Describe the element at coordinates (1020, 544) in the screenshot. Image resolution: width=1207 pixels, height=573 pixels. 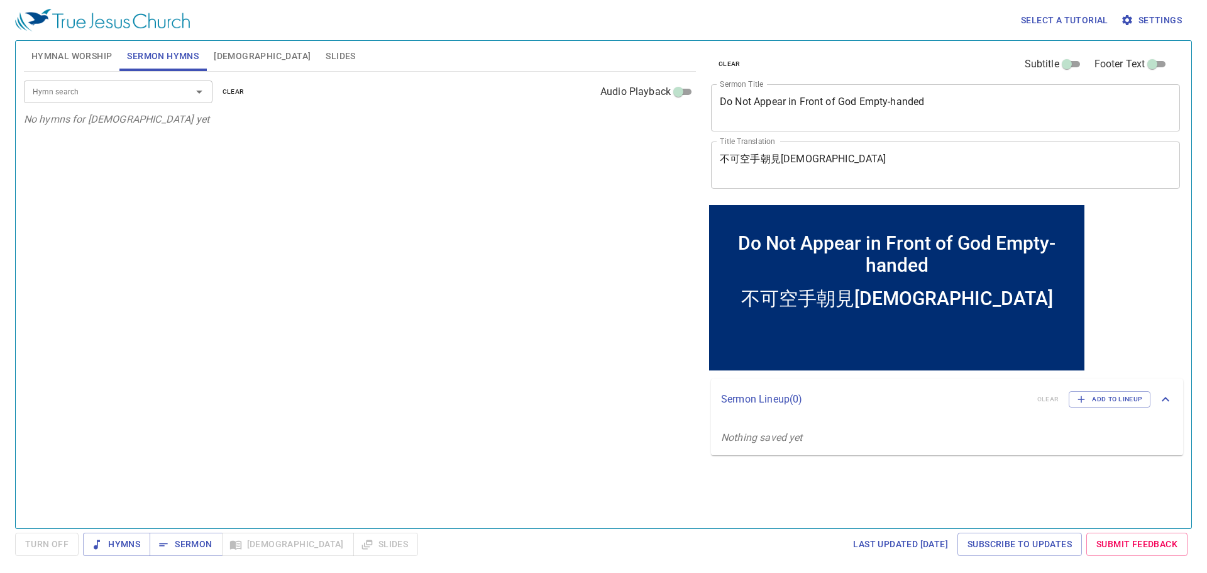
I see `span: Subscribe to Updates` at that location.